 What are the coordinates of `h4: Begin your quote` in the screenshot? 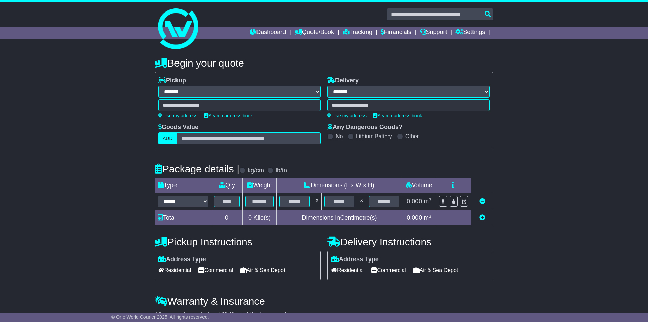 It's located at (324, 63).